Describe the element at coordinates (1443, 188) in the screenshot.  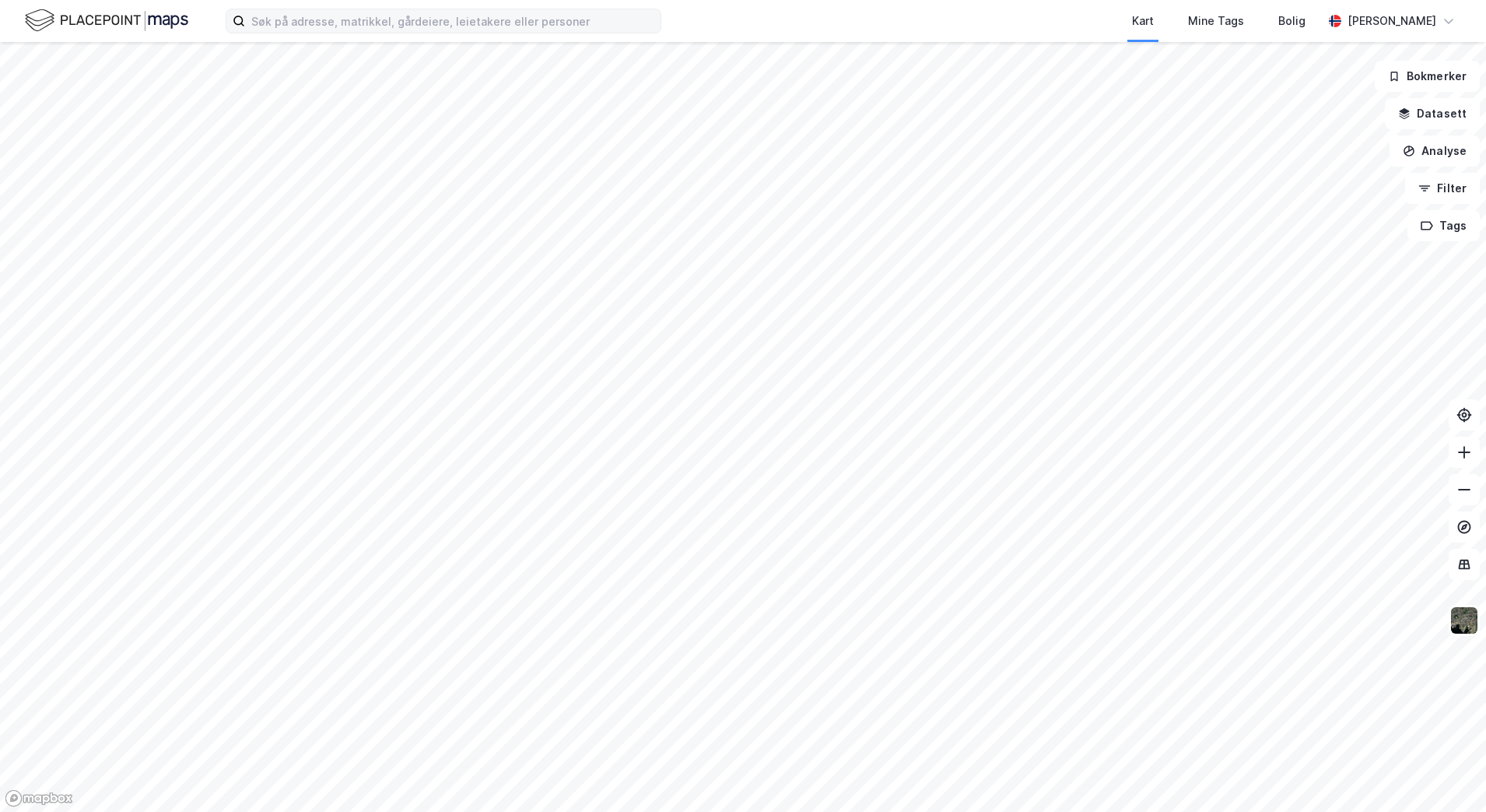
I see `button: Filter` at that location.